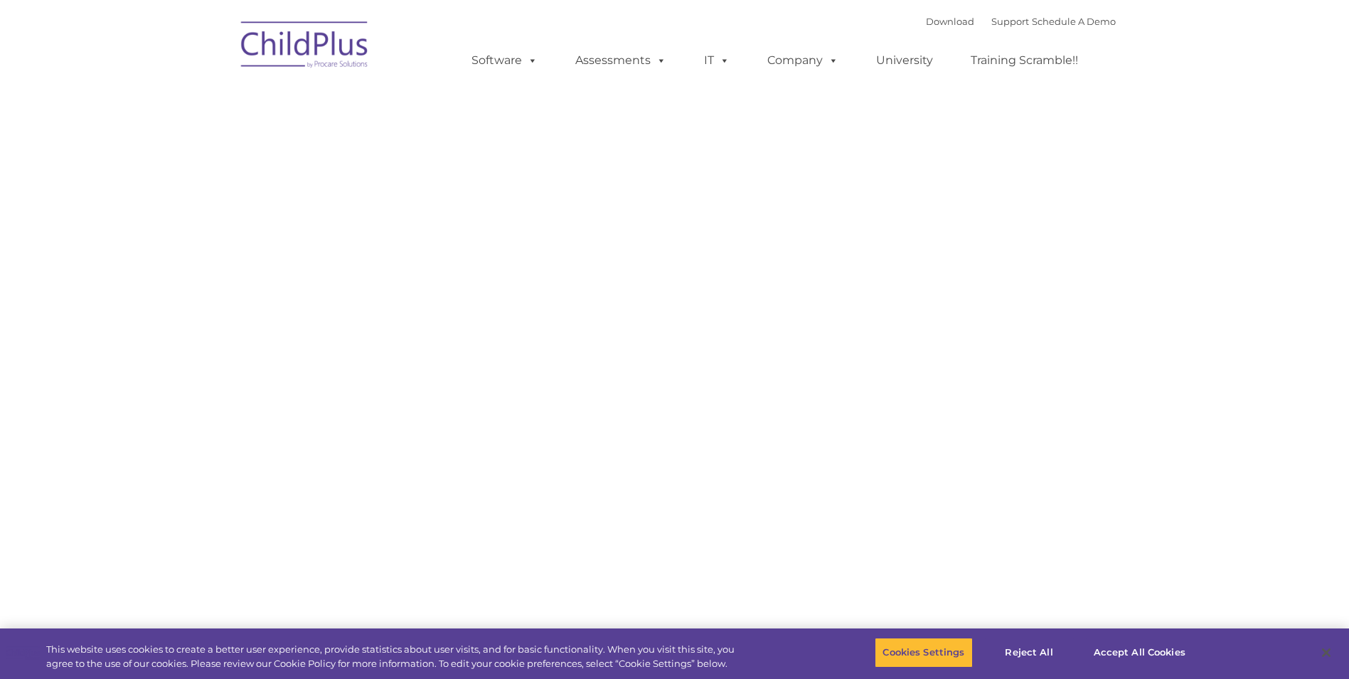 Image resolution: width=1349 pixels, height=679 pixels. What do you see at coordinates (1010, 21) in the screenshot?
I see `a: Support` at bounding box center [1010, 21].